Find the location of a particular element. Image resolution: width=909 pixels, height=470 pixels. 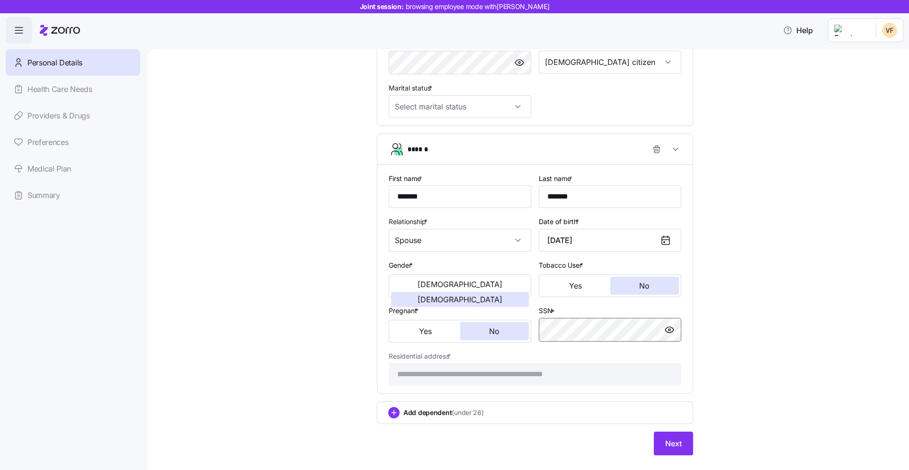

label: Marital status is located at coordinates (411, 88).